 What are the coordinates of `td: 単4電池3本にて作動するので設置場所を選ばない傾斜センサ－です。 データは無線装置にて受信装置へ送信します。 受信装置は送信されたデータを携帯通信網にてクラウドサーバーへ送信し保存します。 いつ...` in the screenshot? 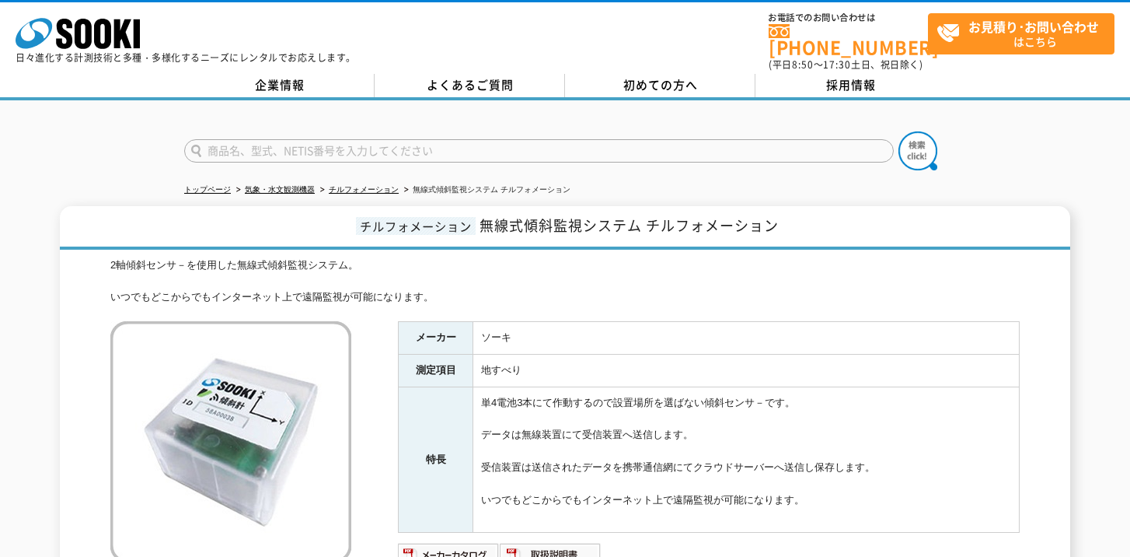 It's located at (746, 459).